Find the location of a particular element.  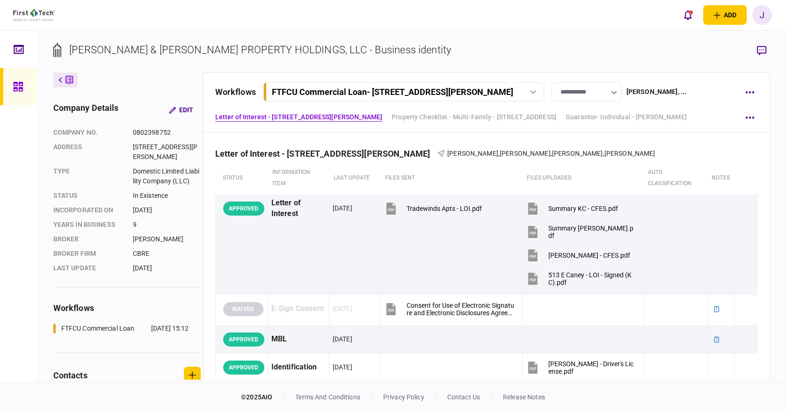

button: Cullum, Keith - CFES.pdf is located at coordinates (578, 255).